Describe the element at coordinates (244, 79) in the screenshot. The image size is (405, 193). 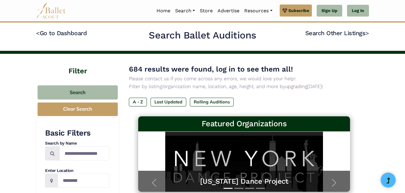
I see `p: Please contact us if you come across any errors, we would love your help!` at that location.